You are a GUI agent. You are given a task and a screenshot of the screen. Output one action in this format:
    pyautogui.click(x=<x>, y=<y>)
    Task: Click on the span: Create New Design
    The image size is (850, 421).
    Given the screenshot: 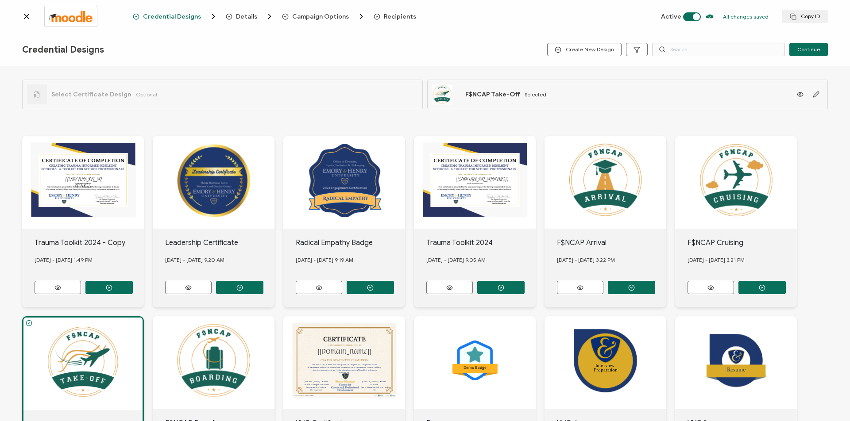 What is the action you would take?
    pyautogui.click(x=584, y=50)
    